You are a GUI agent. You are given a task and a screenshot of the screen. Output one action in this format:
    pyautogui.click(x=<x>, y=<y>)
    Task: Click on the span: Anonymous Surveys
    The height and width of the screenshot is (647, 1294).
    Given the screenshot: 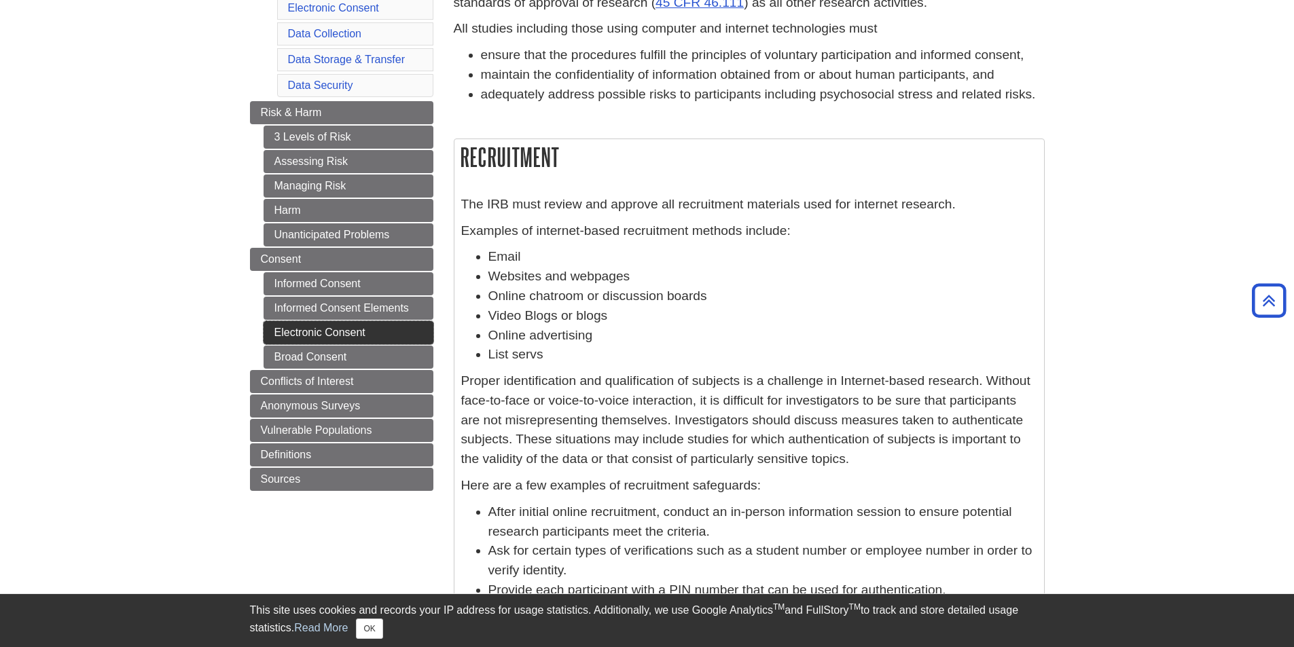 What is the action you would take?
    pyautogui.click(x=310, y=406)
    